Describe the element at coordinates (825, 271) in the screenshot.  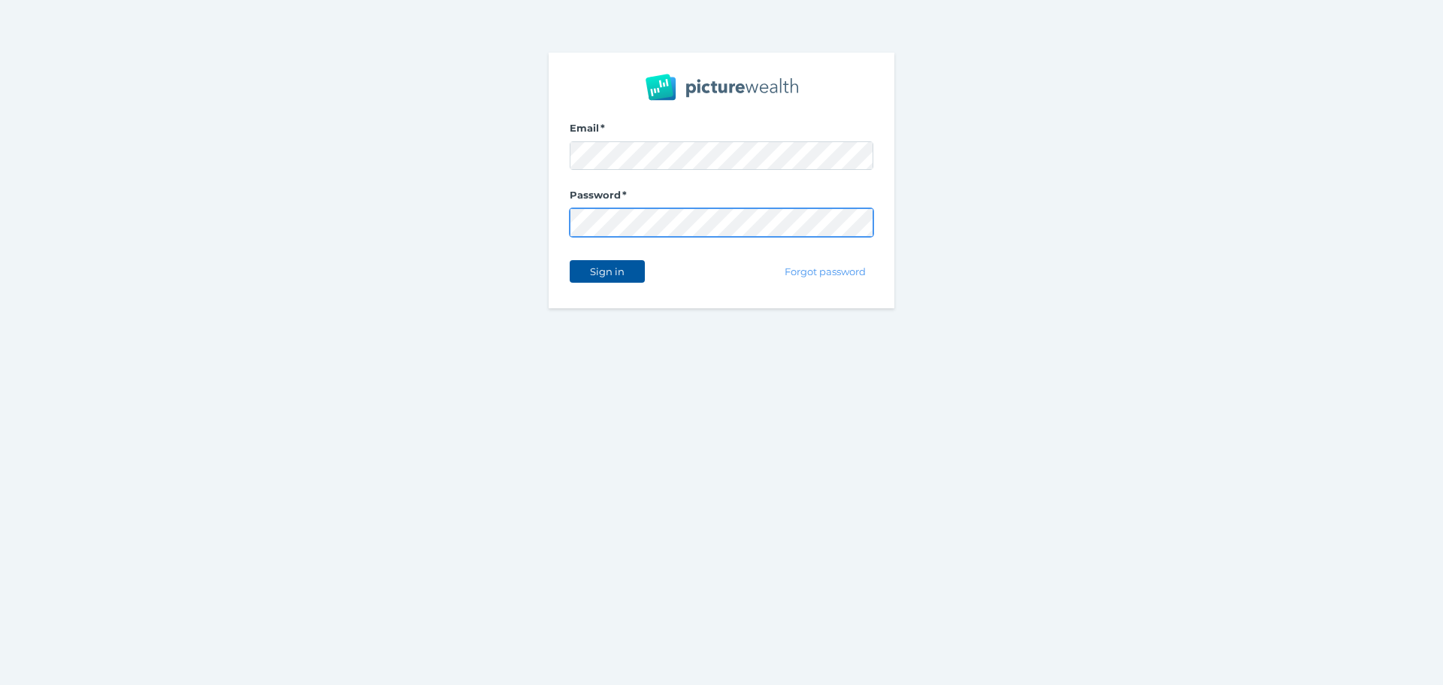
I see `button: Forgot password` at that location.